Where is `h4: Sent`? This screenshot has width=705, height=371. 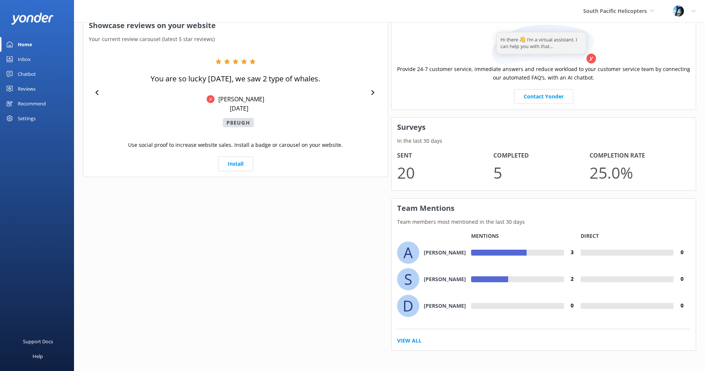
h4: Sent is located at coordinates (445, 156).